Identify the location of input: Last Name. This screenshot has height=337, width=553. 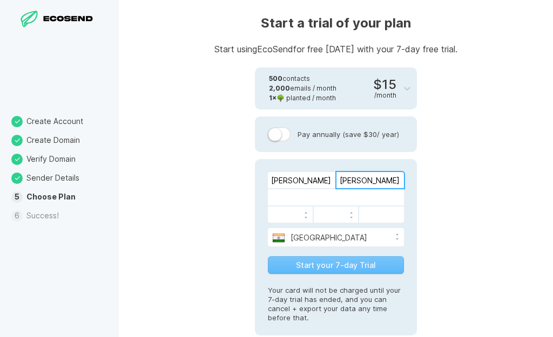
(370, 180).